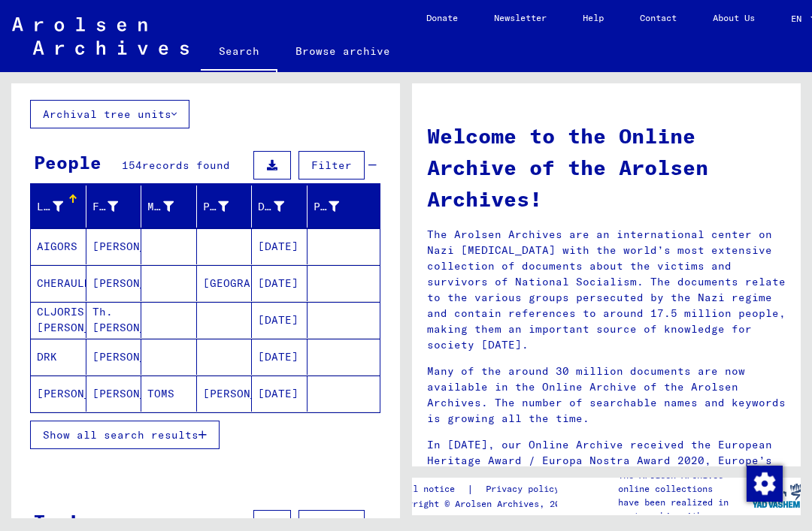 Image resolution: width=812 pixels, height=531 pixels. I want to click on mat-header-cell: First Name, so click(114, 207).